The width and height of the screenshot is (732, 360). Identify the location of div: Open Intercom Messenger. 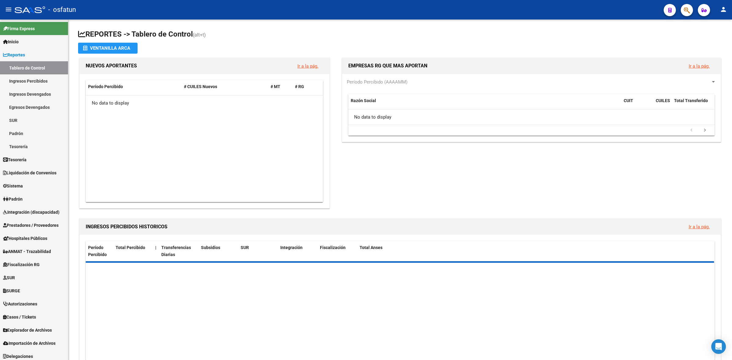
(718, 347).